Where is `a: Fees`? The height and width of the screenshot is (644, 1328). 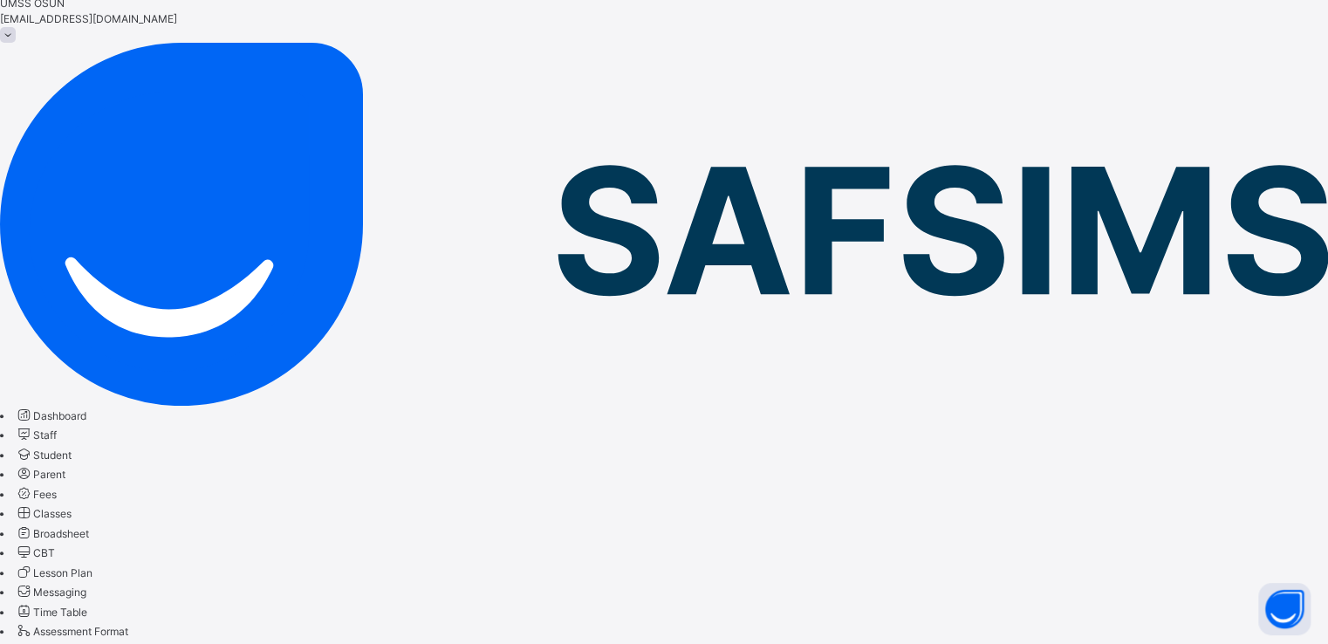 a: Fees is located at coordinates (36, 494).